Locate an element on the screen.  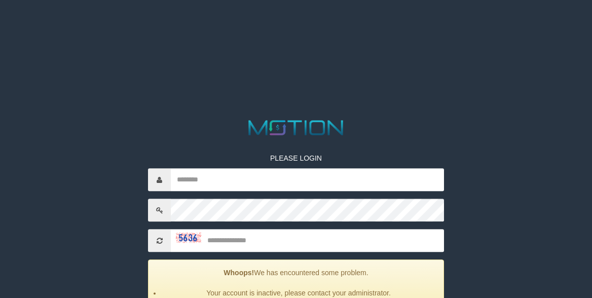
img: captcha is located at coordinates (188, 238).